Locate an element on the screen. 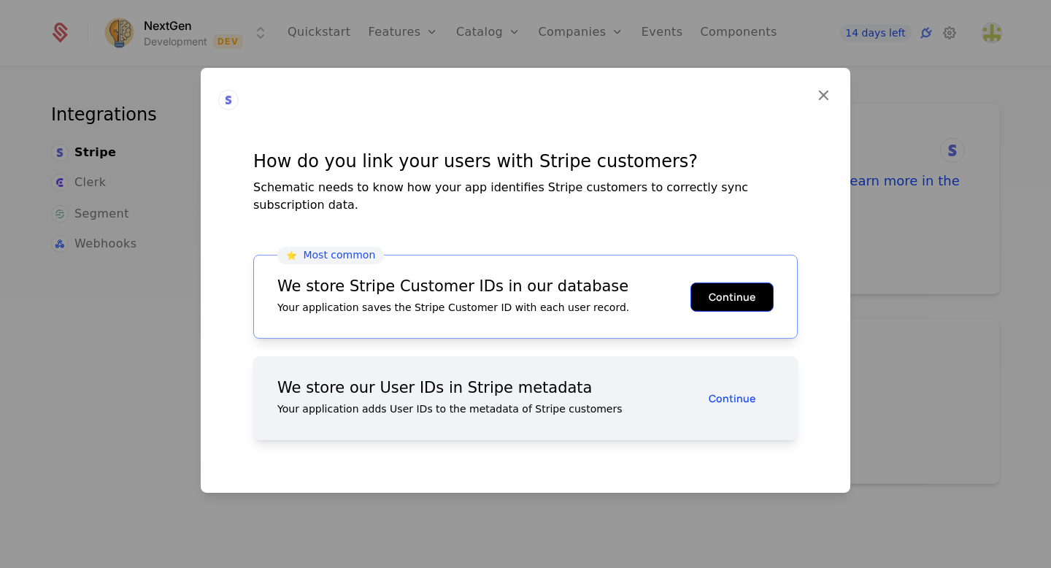 This screenshot has width=1051, height=568. span: Most common is located at coordinates (339, 255).